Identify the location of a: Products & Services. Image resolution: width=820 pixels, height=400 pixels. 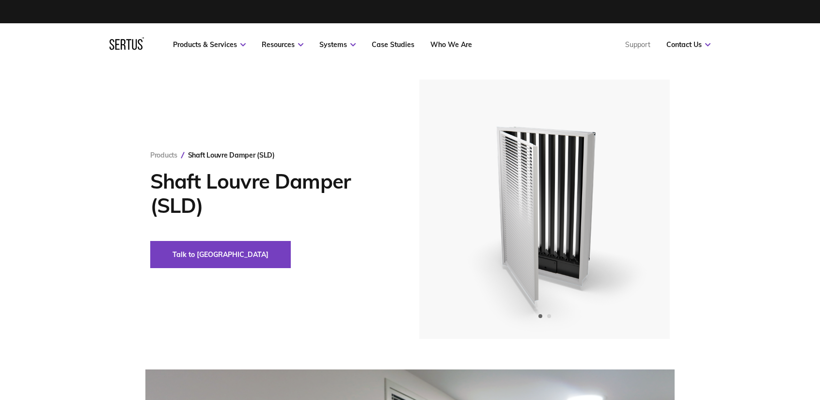
(209, 45).